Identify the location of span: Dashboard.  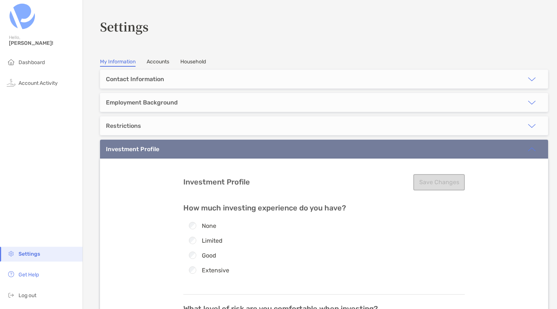
(31, 62).